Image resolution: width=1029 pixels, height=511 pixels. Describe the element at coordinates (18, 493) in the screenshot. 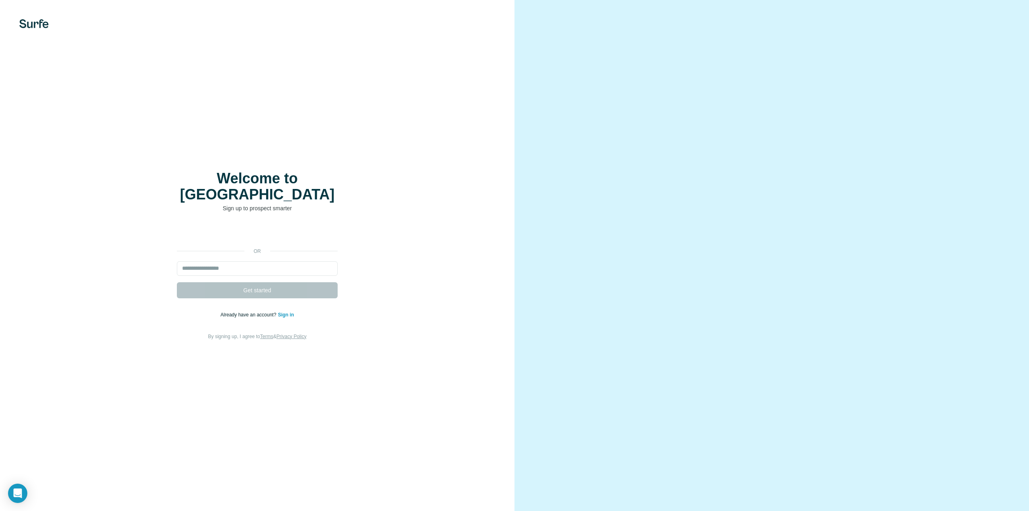

I see `div: Open Intercom Messenger` at that location.